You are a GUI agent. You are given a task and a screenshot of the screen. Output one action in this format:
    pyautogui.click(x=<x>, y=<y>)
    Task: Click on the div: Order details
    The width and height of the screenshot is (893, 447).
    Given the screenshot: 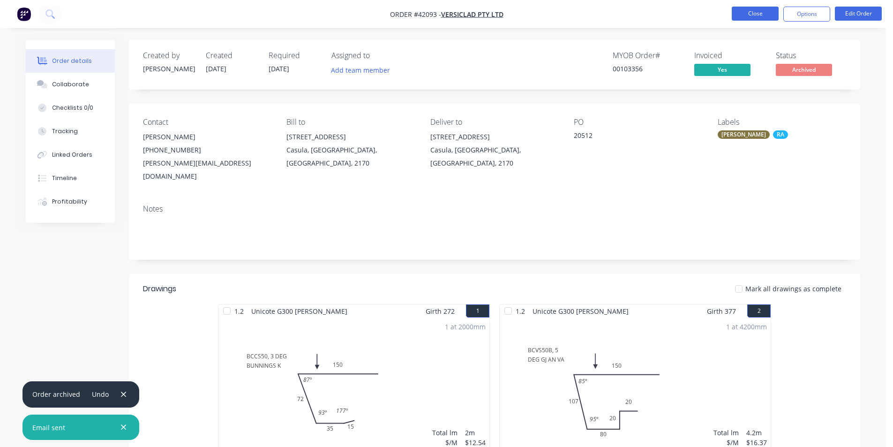 What is the action you would take?
    pyautogui.click(x=72, y=61)
    